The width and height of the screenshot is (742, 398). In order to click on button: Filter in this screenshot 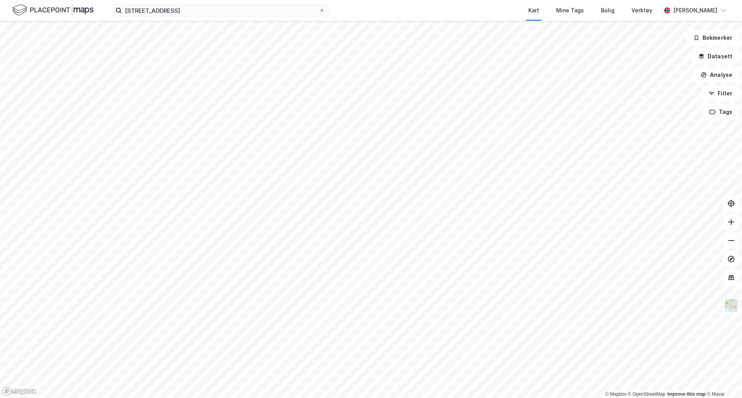, I will do `click(720, 93)`.